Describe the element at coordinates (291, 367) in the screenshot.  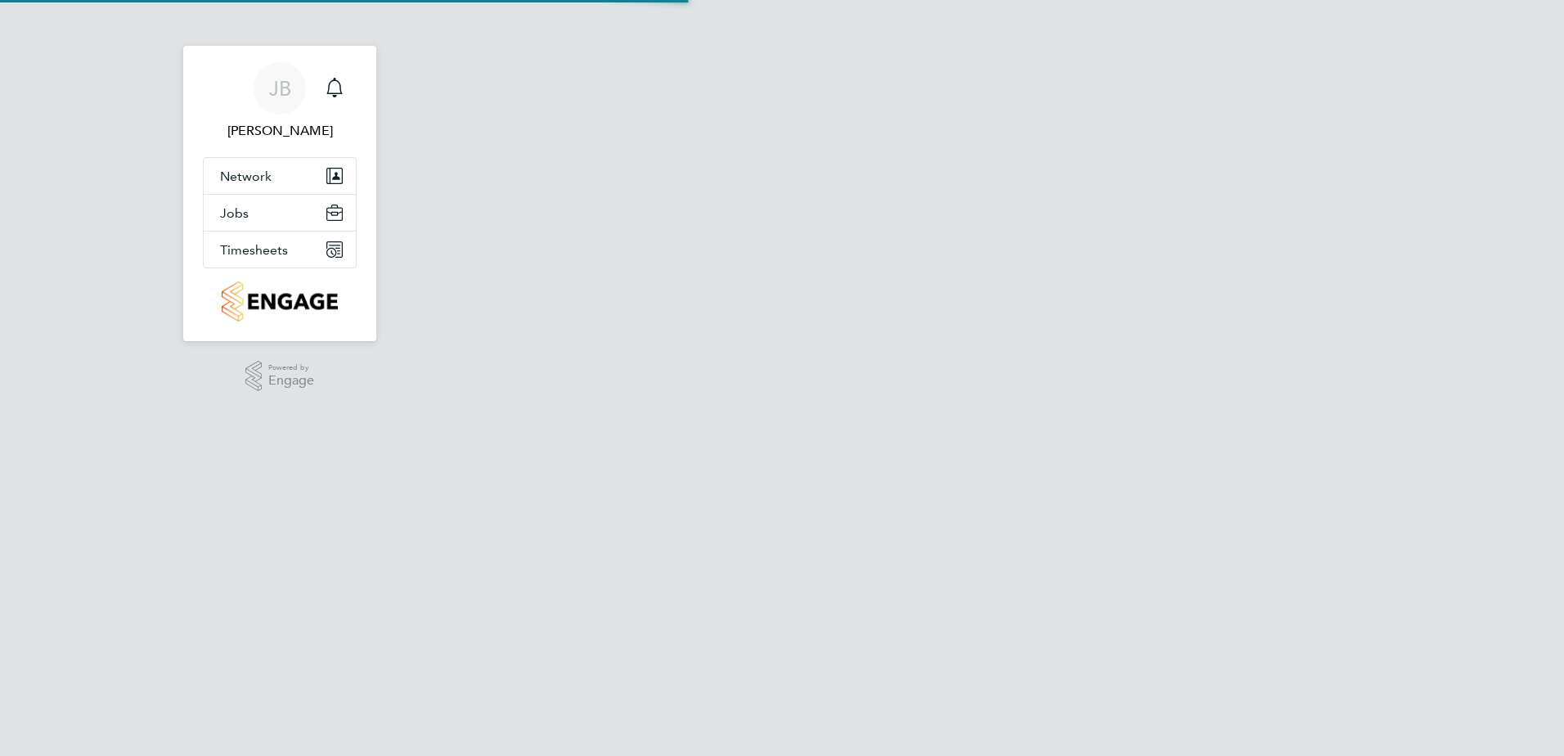
I see `span: Powered by` at that location.